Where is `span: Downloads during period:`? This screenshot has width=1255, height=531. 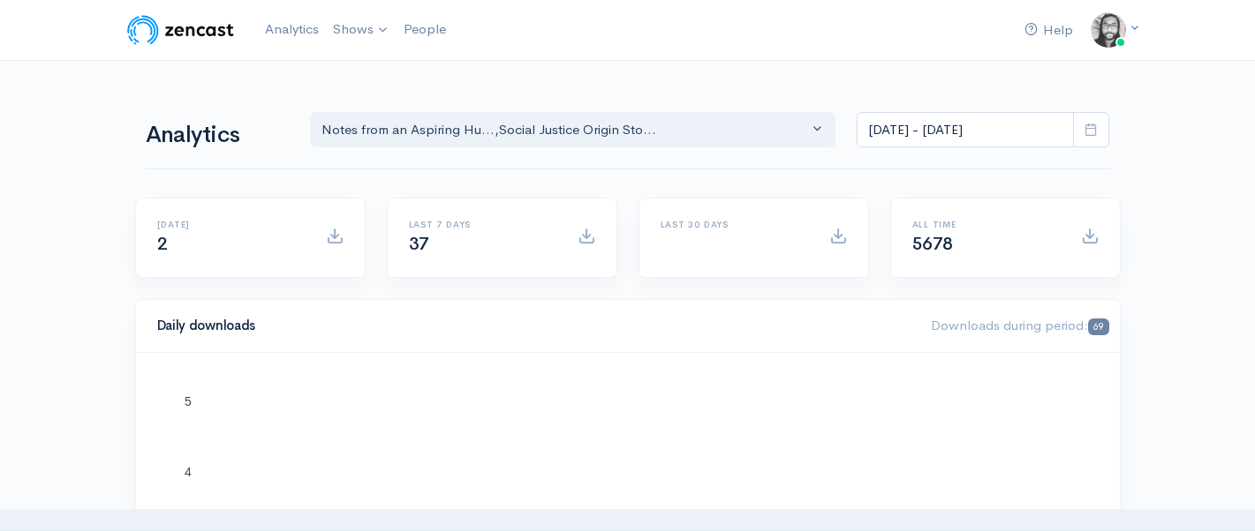 span: Downloads during period: is located at coordinates (1019, 325).